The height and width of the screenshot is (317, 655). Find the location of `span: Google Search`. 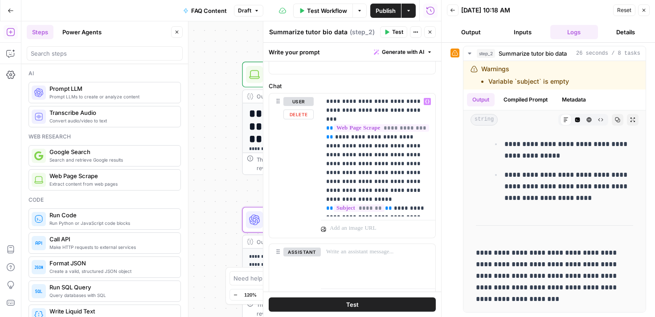

span: Google Search is located at coordinates (111, 152).